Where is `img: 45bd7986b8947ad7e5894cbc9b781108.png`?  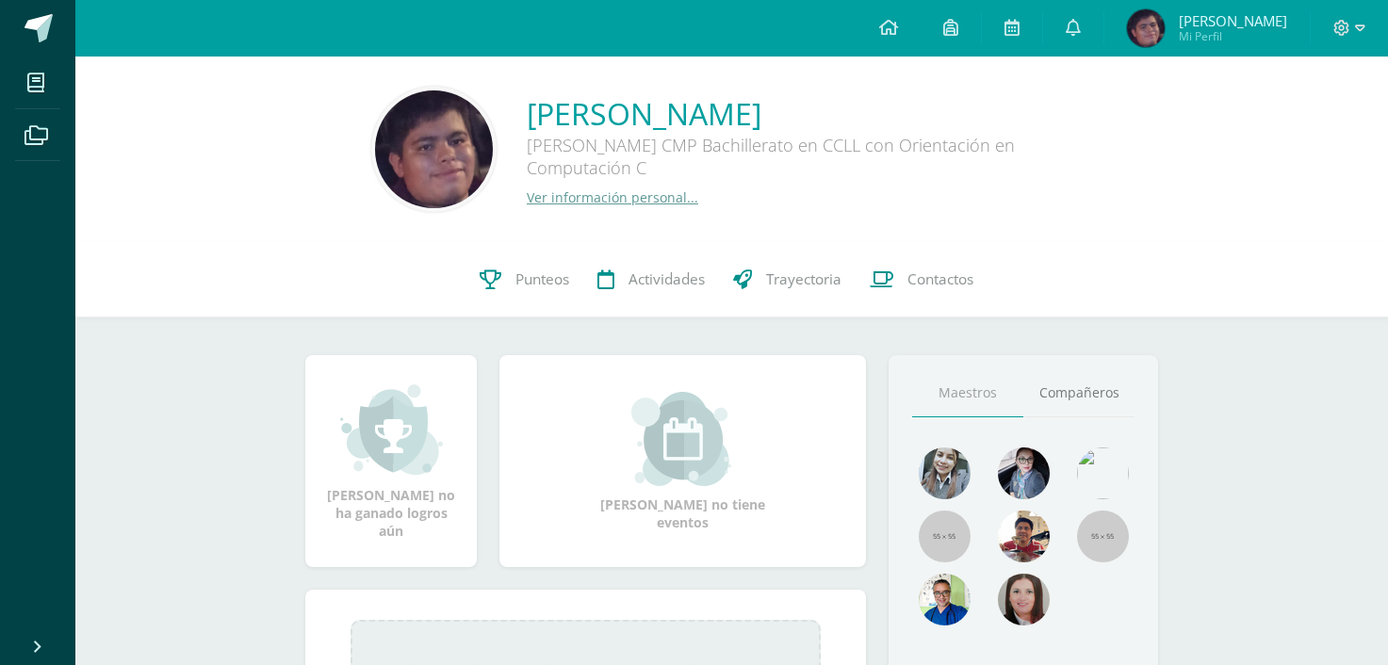
img: 45bd7986b8947ad7e5894cbc9b781108.png is located at coordinates (944, 473).